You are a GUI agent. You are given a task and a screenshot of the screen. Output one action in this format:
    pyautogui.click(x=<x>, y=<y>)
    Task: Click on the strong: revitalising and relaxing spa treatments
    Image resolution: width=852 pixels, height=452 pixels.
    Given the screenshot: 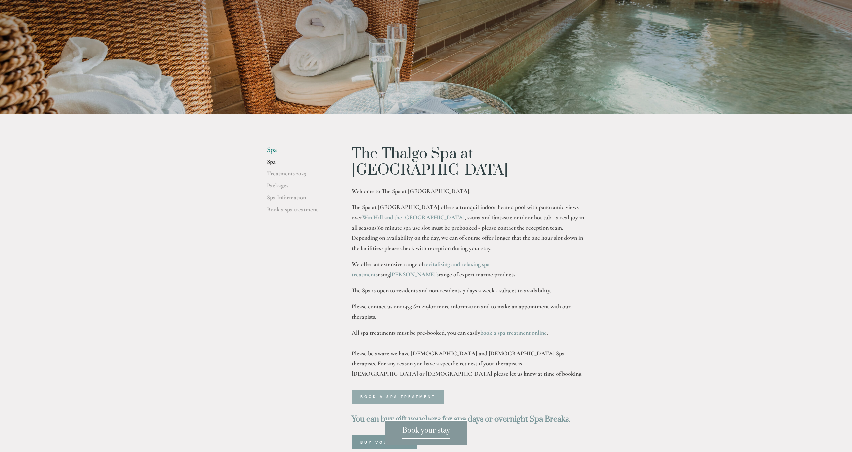 What is the action you would take?
    pyautogui.click(x=421, y=269)
    